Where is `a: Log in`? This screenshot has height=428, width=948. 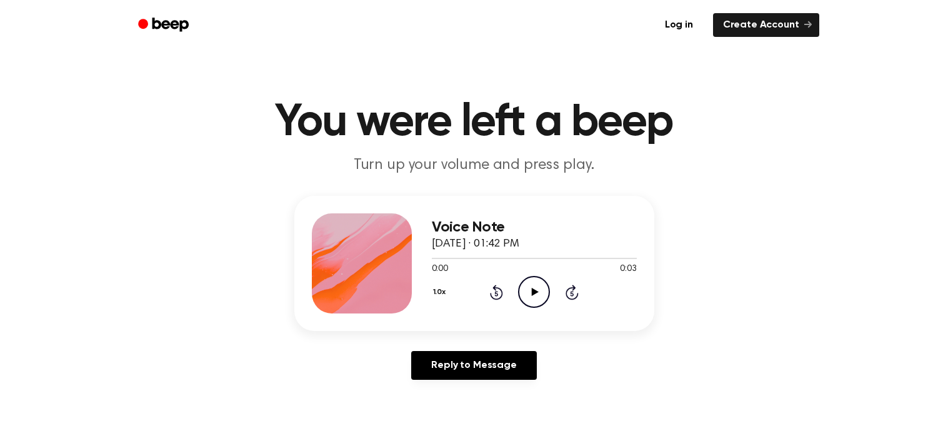 a: Log in is located at coordinates (679, 25).